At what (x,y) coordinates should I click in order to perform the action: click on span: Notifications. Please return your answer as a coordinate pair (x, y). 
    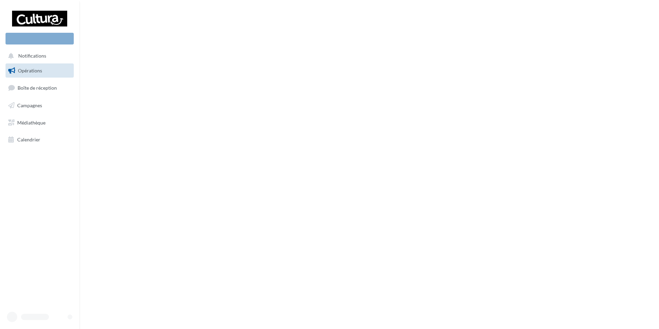
    Looking at the image, I should click on (32, 56).